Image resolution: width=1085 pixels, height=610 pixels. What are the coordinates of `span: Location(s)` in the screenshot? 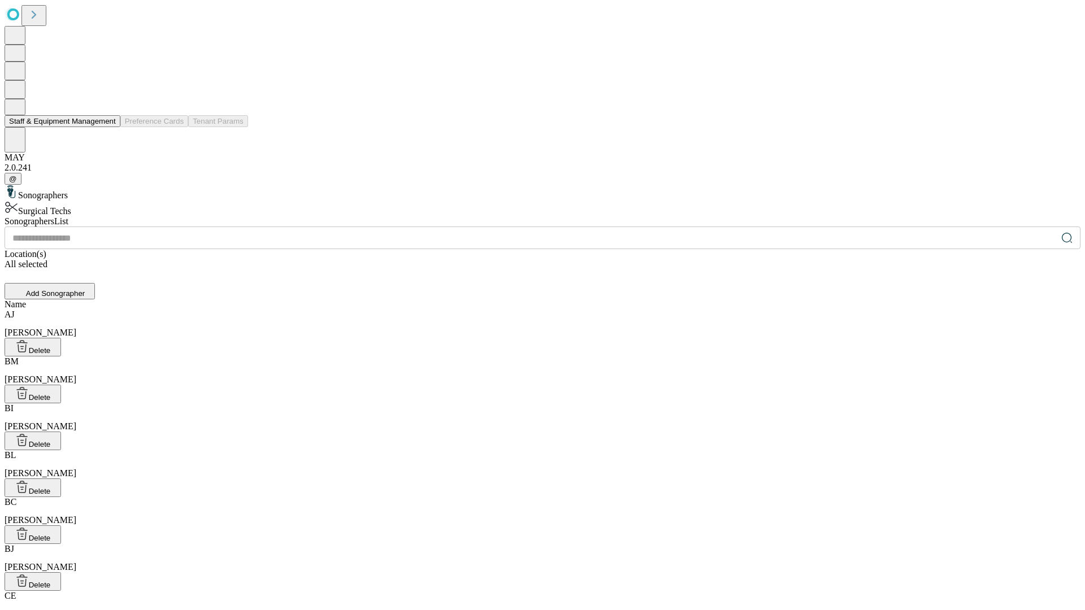 It's located at (25, 254).